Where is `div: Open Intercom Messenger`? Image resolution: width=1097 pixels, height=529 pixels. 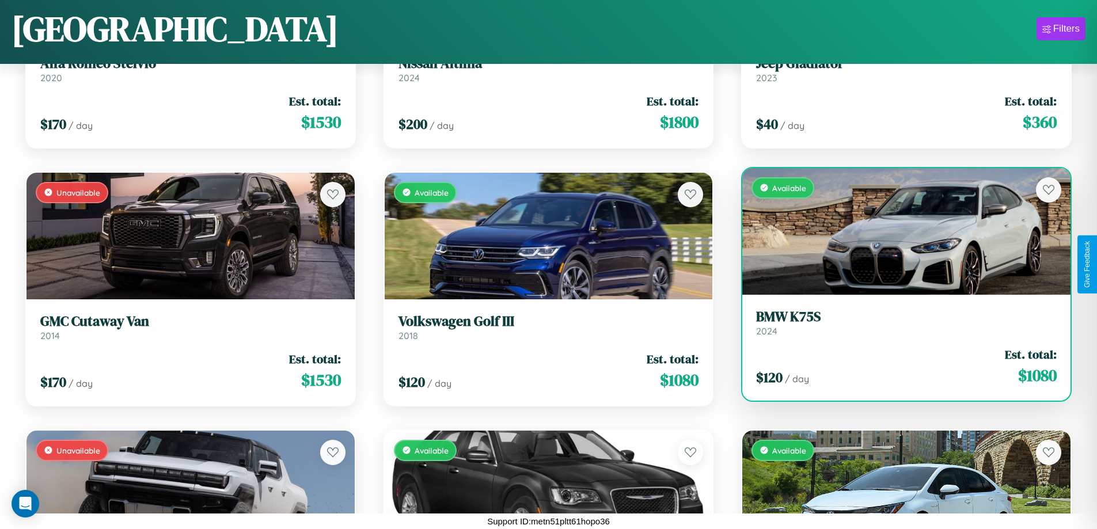
div: Open Intercom Messenger is located at coordinates (25, 504).